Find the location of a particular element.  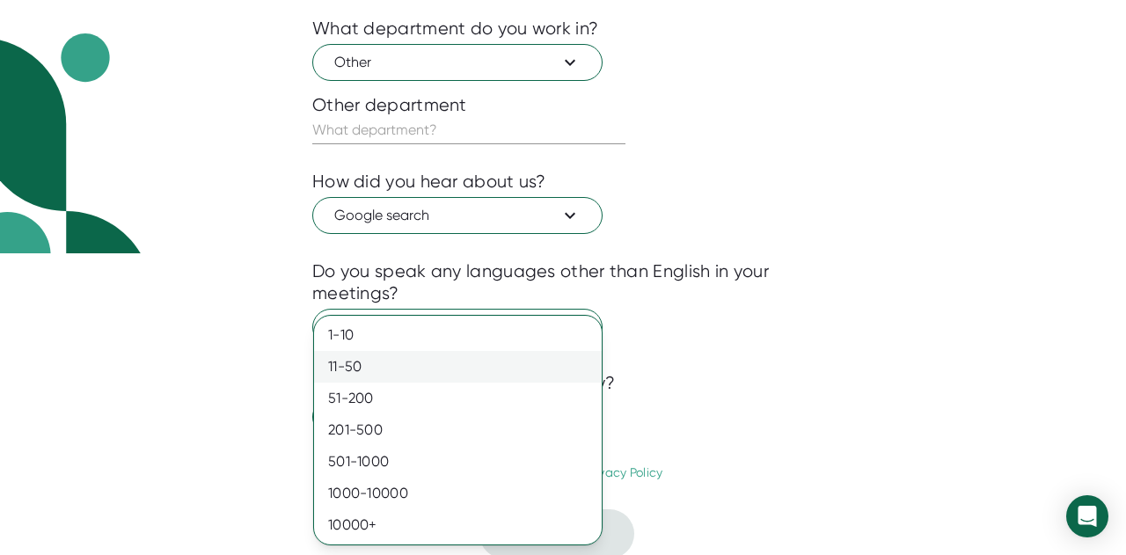

div: 501-1000 is located at coordinates (458, 462).